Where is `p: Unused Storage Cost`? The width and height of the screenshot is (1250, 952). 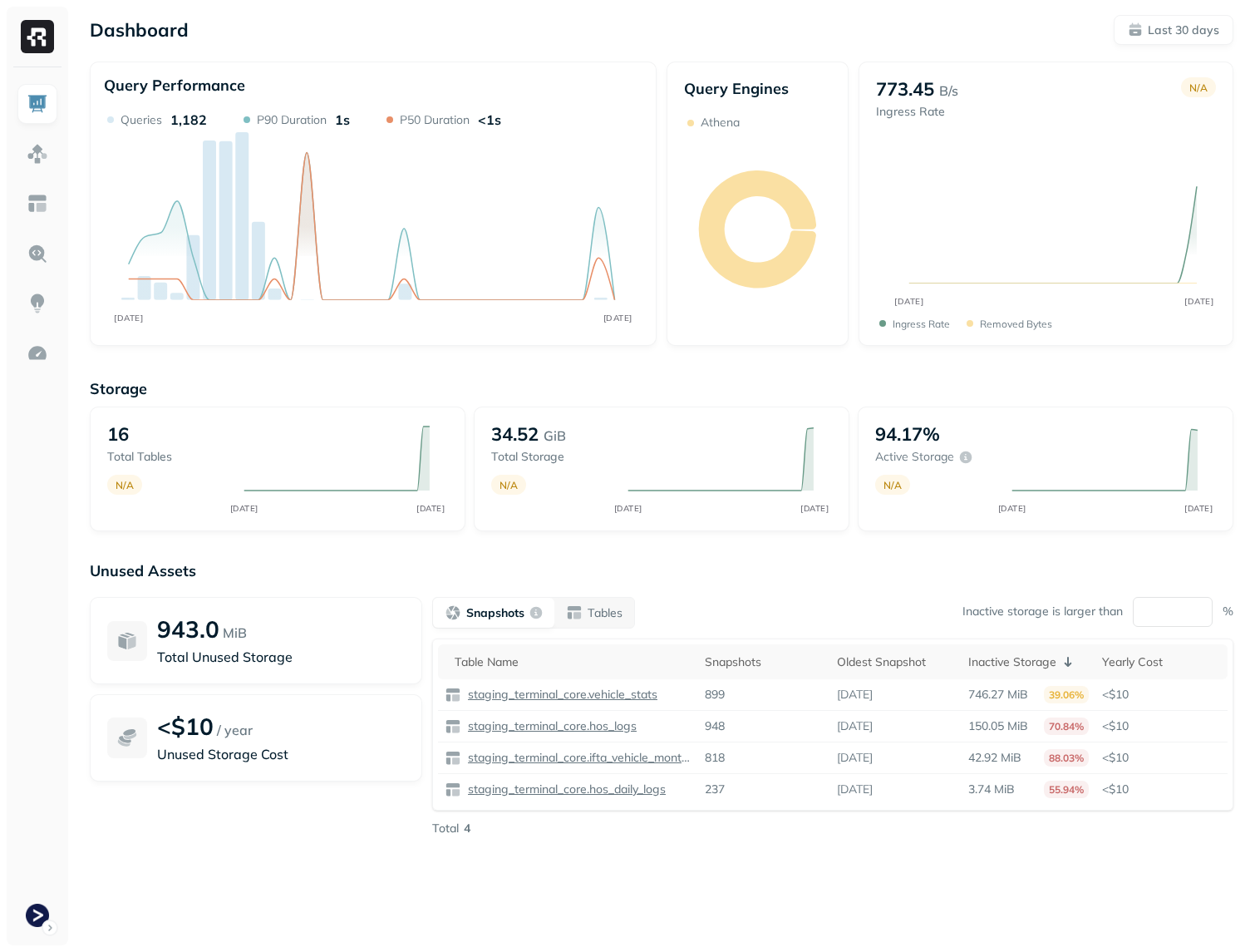 p: Unused Storage Cost is located at coordinates (281, 754).